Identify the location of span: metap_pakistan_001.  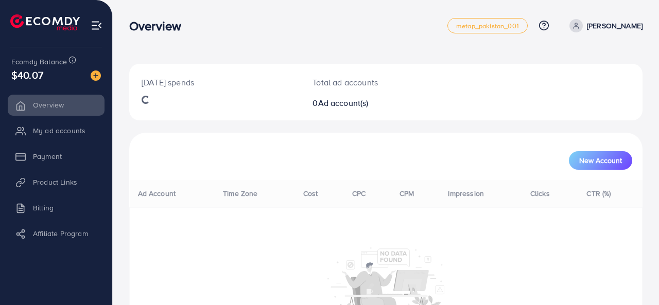
(488, 26).